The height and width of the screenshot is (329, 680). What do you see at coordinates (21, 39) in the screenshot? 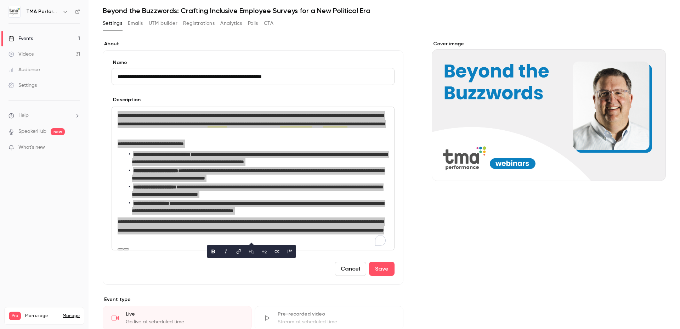
I see `div: Events` at bounding box center [21, 39].